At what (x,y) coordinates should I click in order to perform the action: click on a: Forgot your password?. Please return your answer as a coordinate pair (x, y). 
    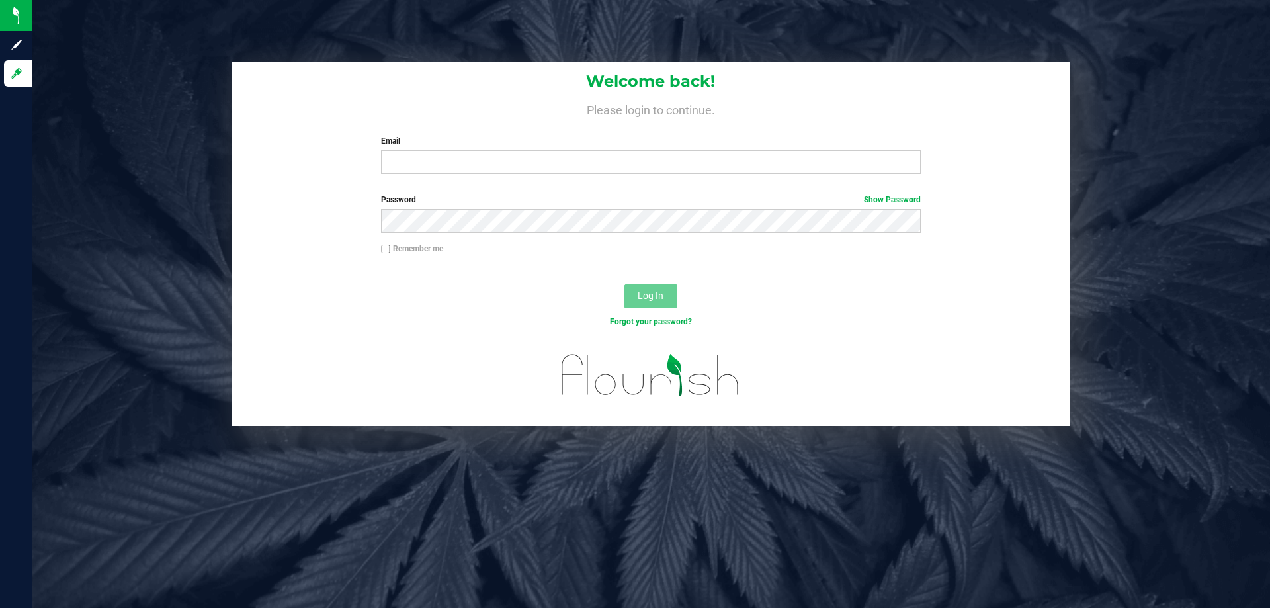
    Looking at the image, I should click on (651, 321).